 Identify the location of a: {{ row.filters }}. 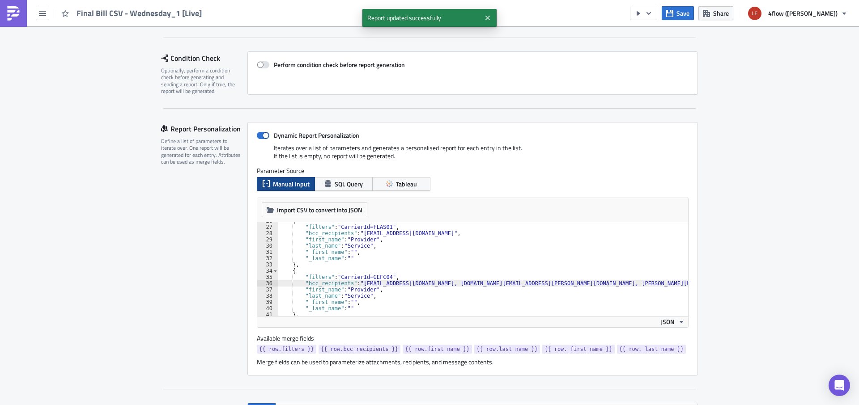
(286, 349).